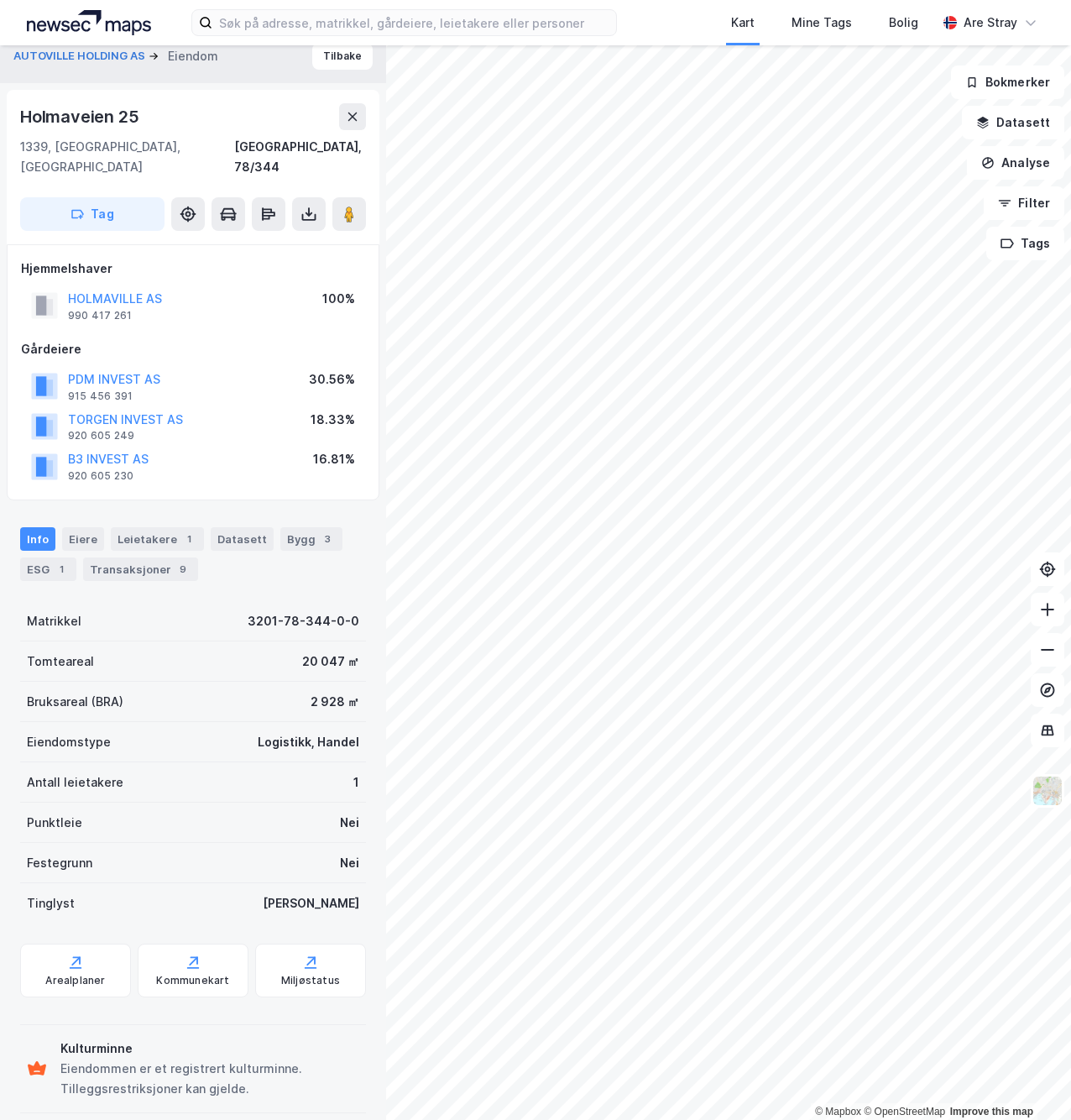 The width and height of the screenshot is (1071, 1120). What do you see at coordinates (210, 1079) in the screenshot?
I see `div: Eiendommen er et registrert kulturminne. Tilleggsrestriksjoner kan gjelde.` at bounding box center [210, 1079].